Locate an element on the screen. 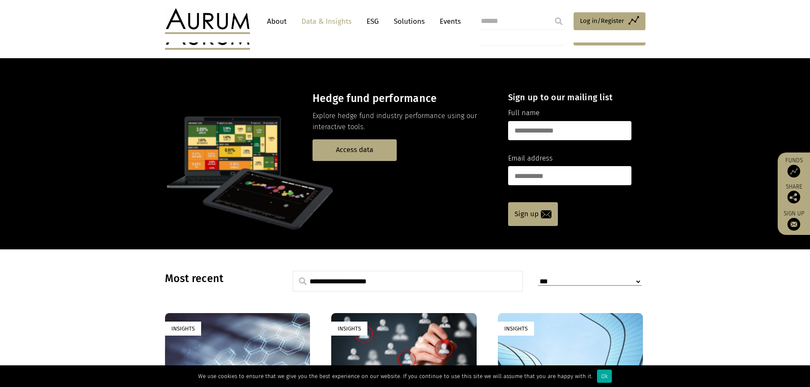 The width and height of the screenshot is (810, 387). label: Email address is located at coordinates (530, 159).